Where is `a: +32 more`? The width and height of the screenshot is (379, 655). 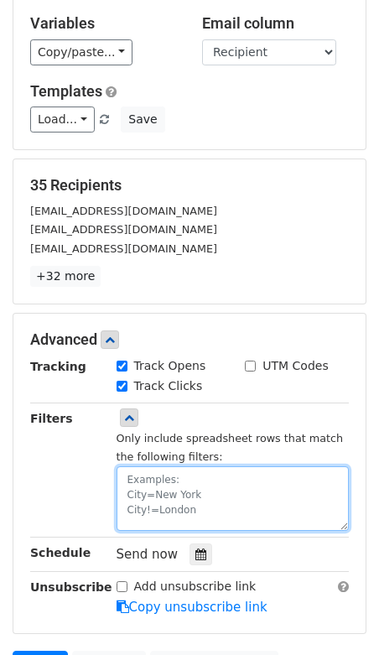
a: +32 more is located at coordinates (65, 276).